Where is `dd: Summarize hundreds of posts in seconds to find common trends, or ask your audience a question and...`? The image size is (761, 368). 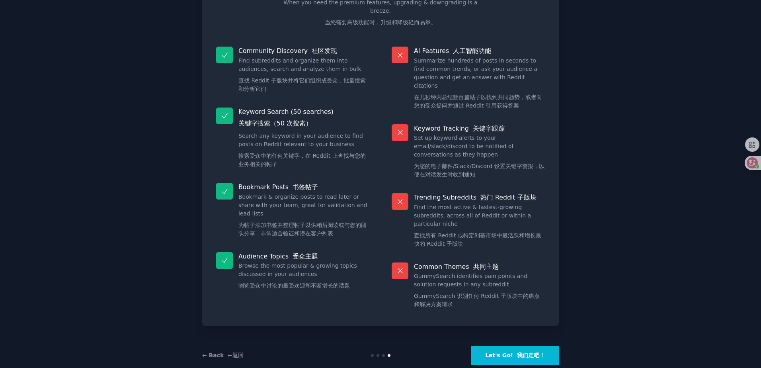 dd: Summarize hundreds of posts in seconds to find common trends, or ask your audience a question and... is located at coordinates (479, 85).